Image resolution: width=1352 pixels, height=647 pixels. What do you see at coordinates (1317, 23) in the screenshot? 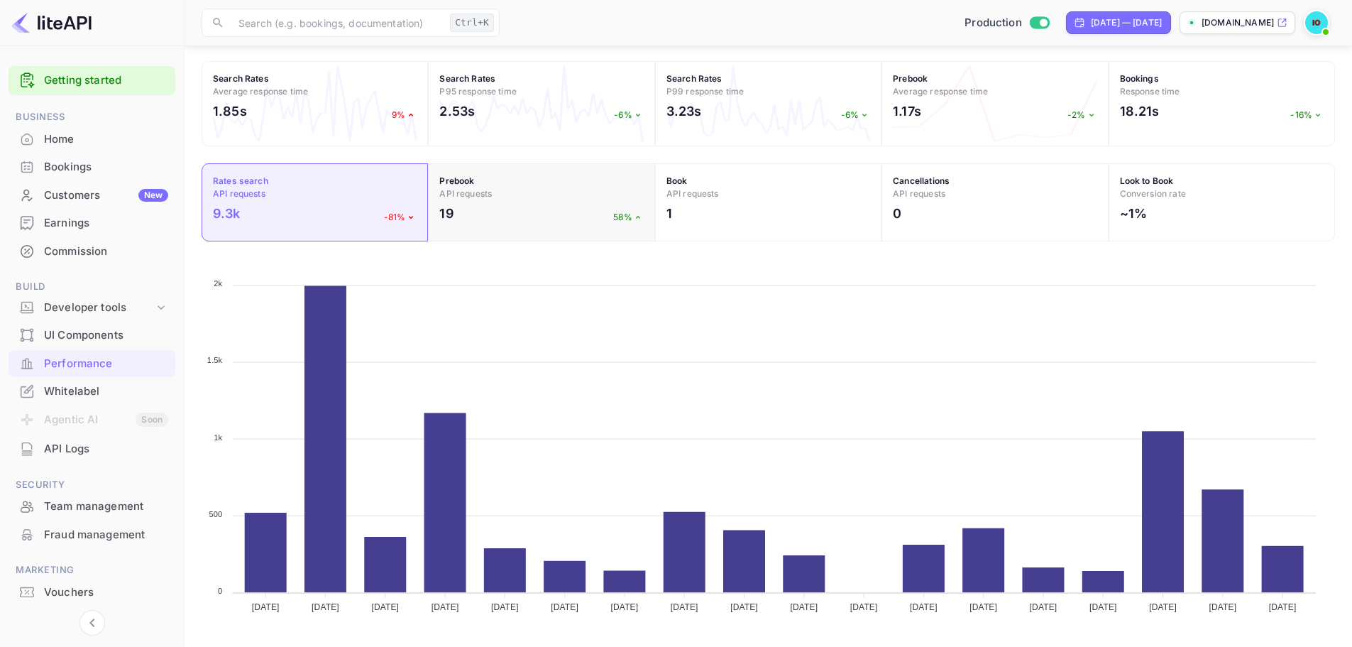
I see `img: Ivan Orlov` at bounding box center [1317, 23].